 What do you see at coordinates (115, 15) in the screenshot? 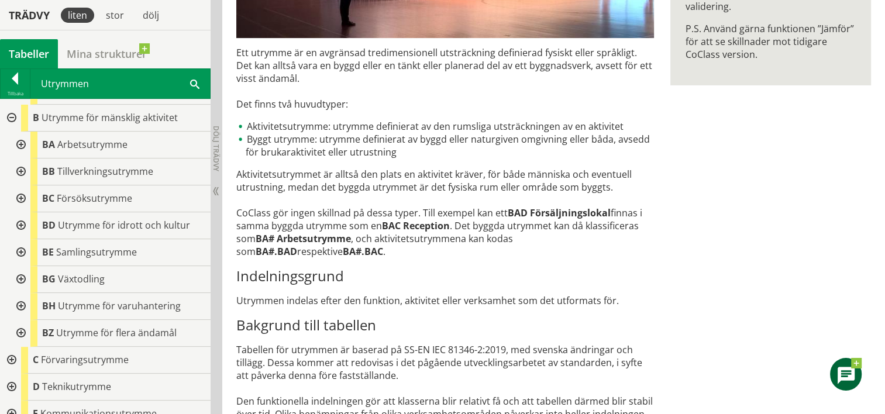
I see `div: stor` at bounding box center [115, 15].